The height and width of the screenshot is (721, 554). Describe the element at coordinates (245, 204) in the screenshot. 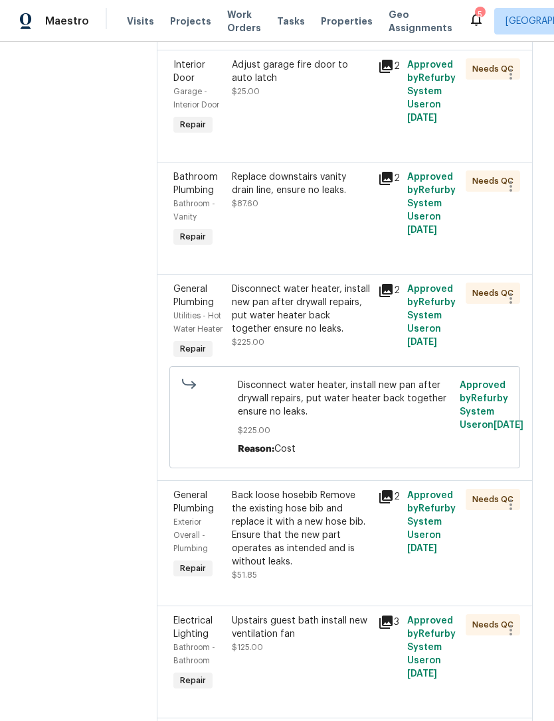

I see `span: $87.60` at that location.